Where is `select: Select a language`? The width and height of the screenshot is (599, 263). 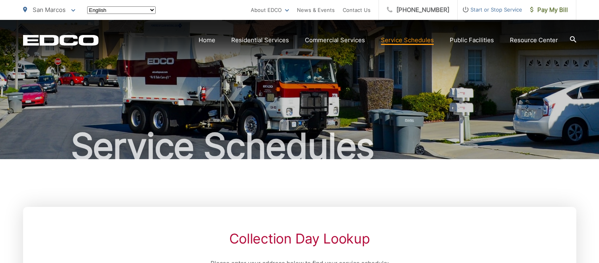
select: Select a language is located at coordinates (121, 10).